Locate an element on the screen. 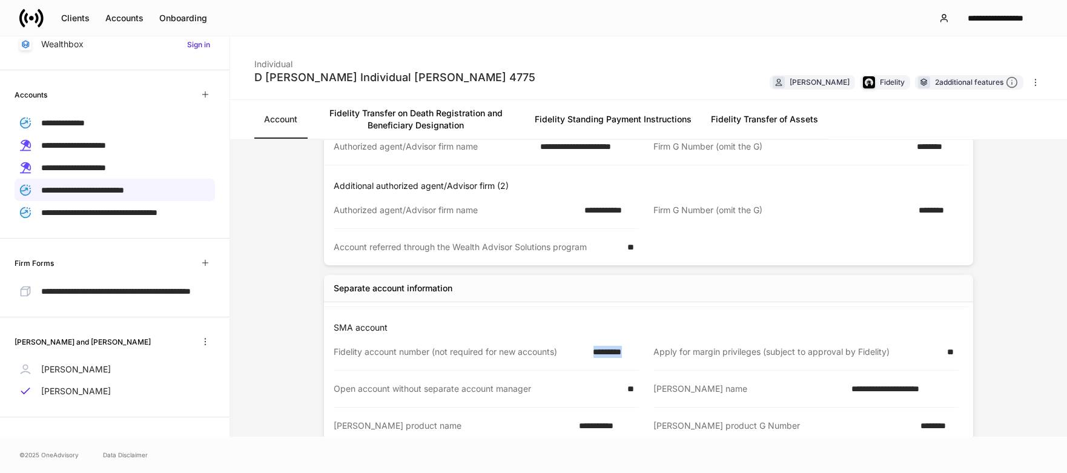  div: Fidelity is located at coordinates (892, 82).